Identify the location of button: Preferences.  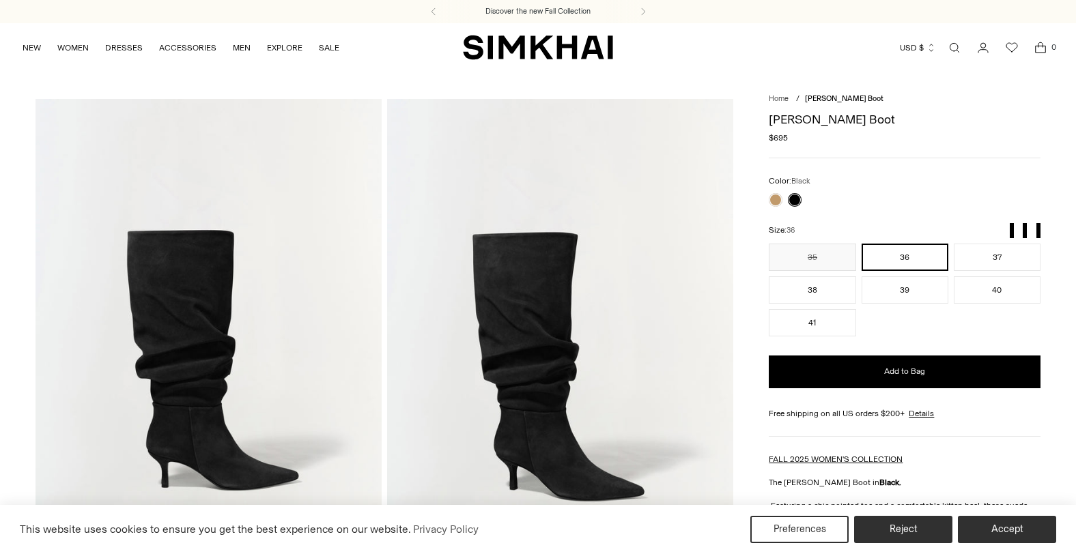
(799, 530).